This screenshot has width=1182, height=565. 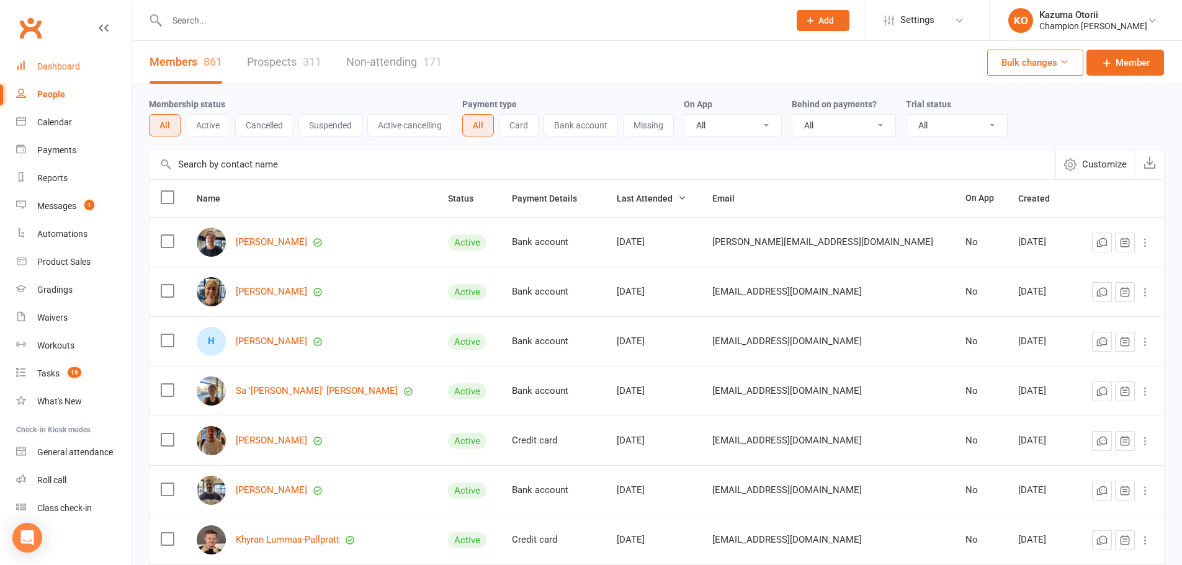 I want to click on button: Customize, so click(x=1095, y=164).